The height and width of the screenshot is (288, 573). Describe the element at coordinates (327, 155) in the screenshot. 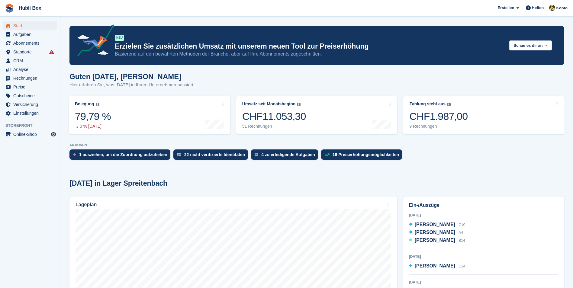

I see `img: price_increase_opportunities-93ffe204e8149a01c8c9dc8f82e8f89637d9d84a8eef4429ea346261dce0b2c0.svg` at that location.